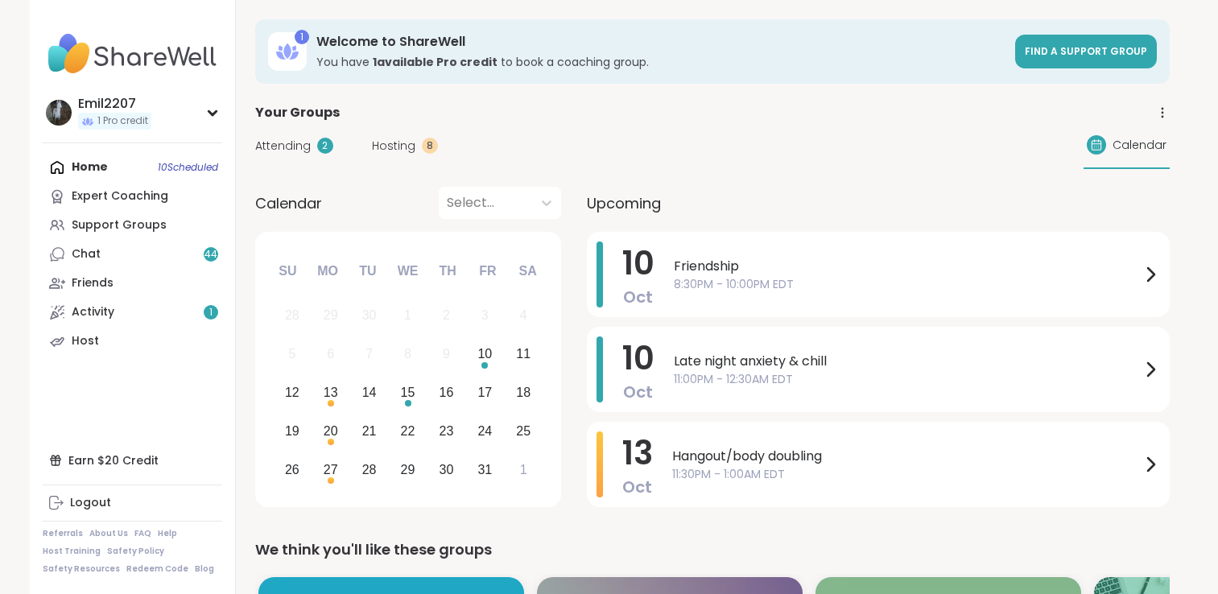  What do you see at coordinates (331, 315) in the screenshot?
I see `div: 29` at bounding box center [331, 315].